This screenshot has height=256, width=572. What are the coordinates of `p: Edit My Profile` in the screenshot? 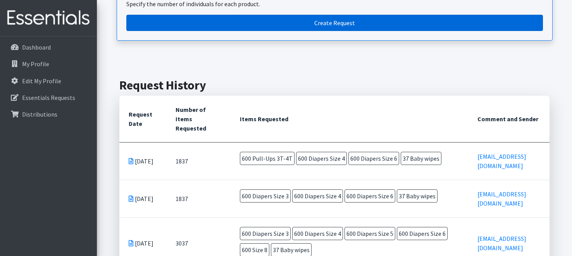 It's located at (41, 81).